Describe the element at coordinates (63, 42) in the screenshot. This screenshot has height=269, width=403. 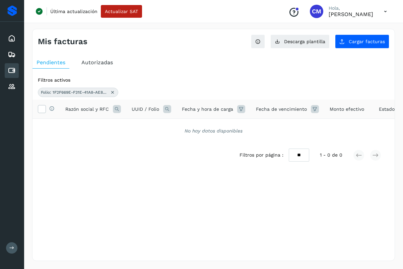
I see `h4: Mis facturas` at that location.